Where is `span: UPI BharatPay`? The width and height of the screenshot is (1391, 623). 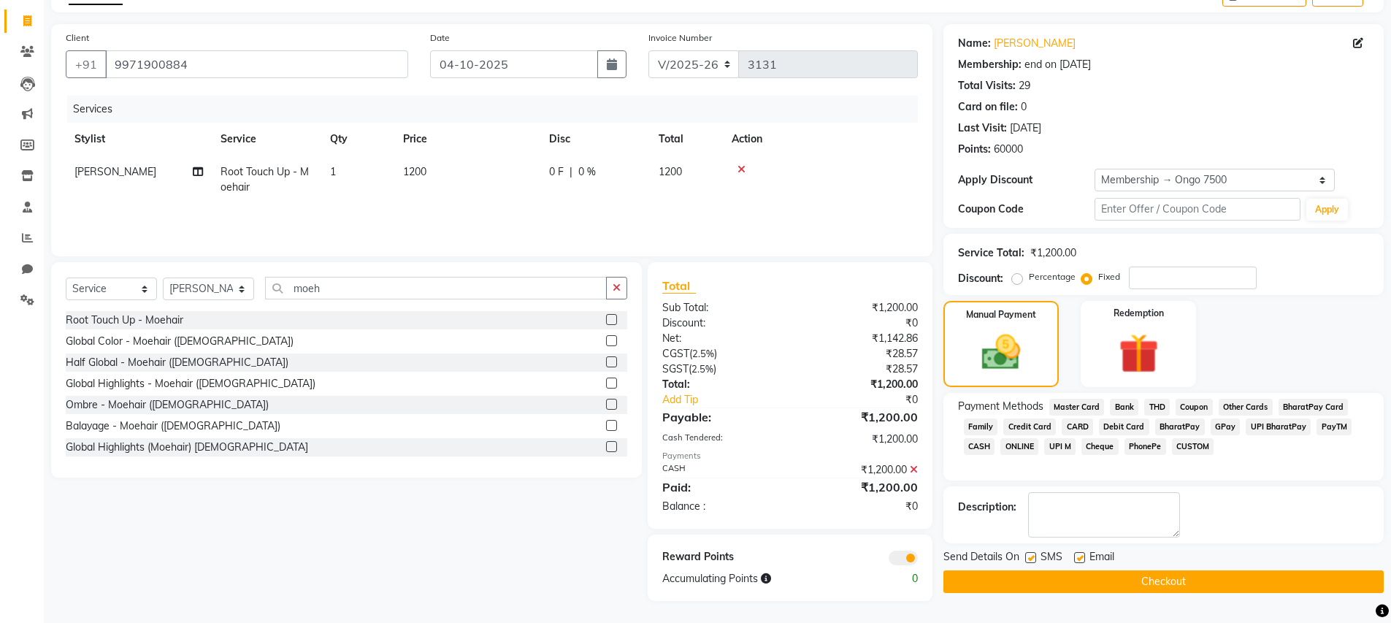
span: UPI BharatPay is located at coordinates (1277, 426).